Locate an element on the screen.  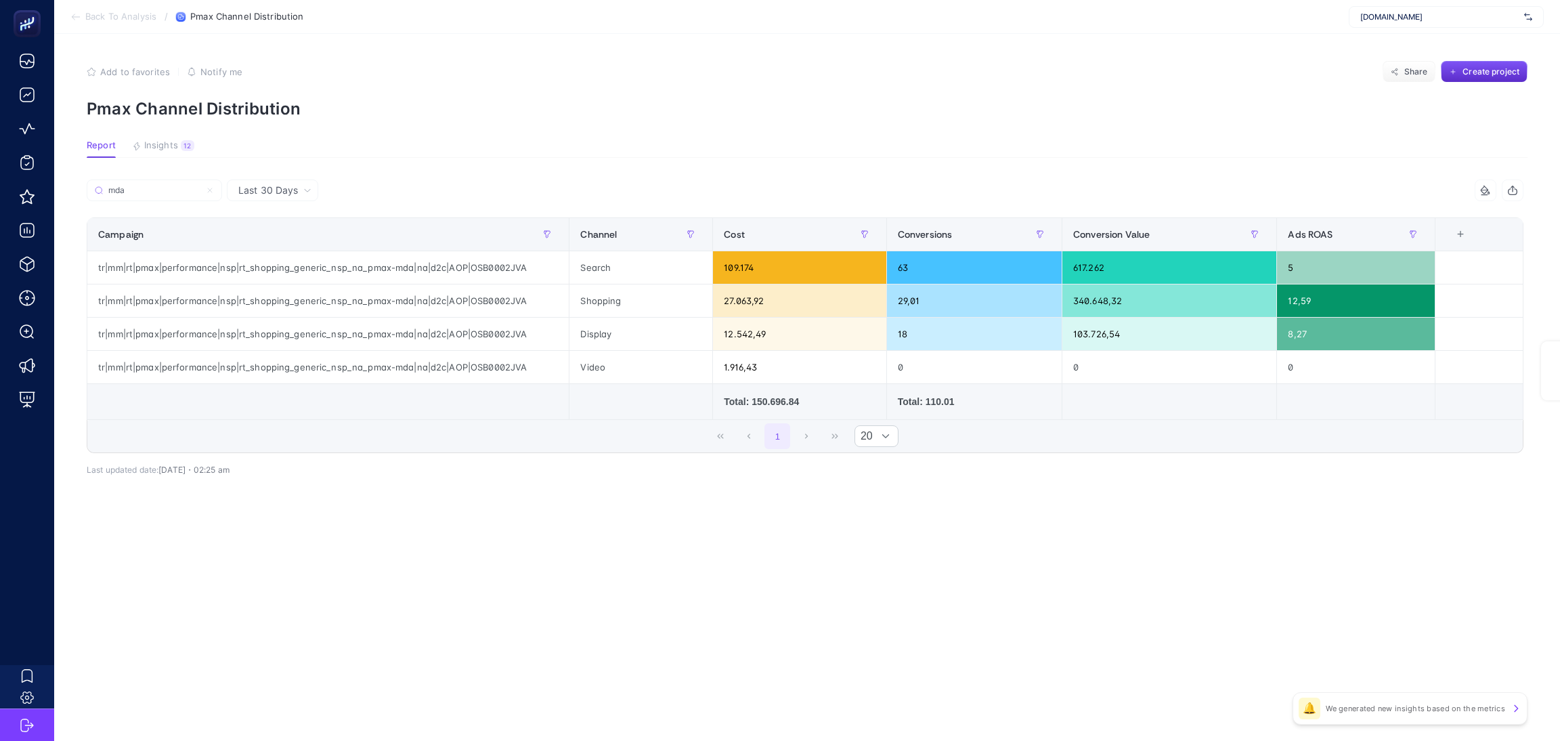
div: Total: 150.696.84 is located at coordinates (800, 402).